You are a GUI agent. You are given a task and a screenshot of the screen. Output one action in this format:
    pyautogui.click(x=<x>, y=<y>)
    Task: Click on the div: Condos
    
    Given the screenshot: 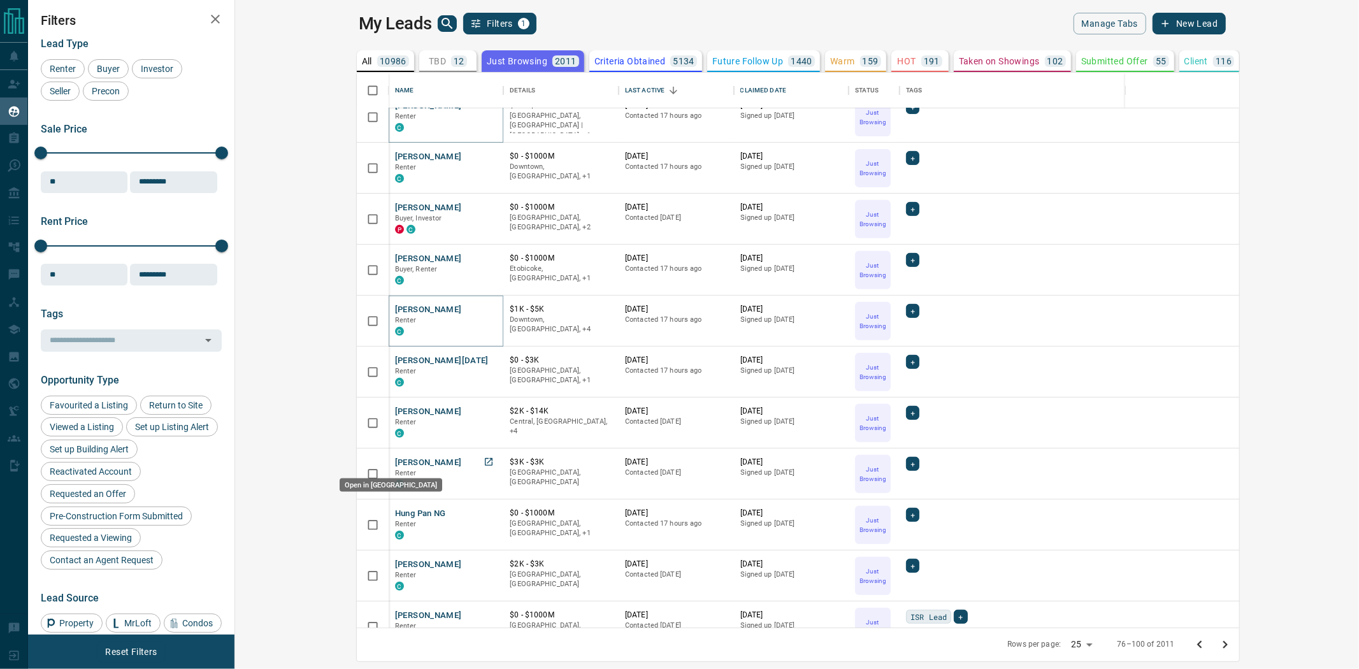 What is the action you would take?
    pyautogui.click(x=192, y=623)
    